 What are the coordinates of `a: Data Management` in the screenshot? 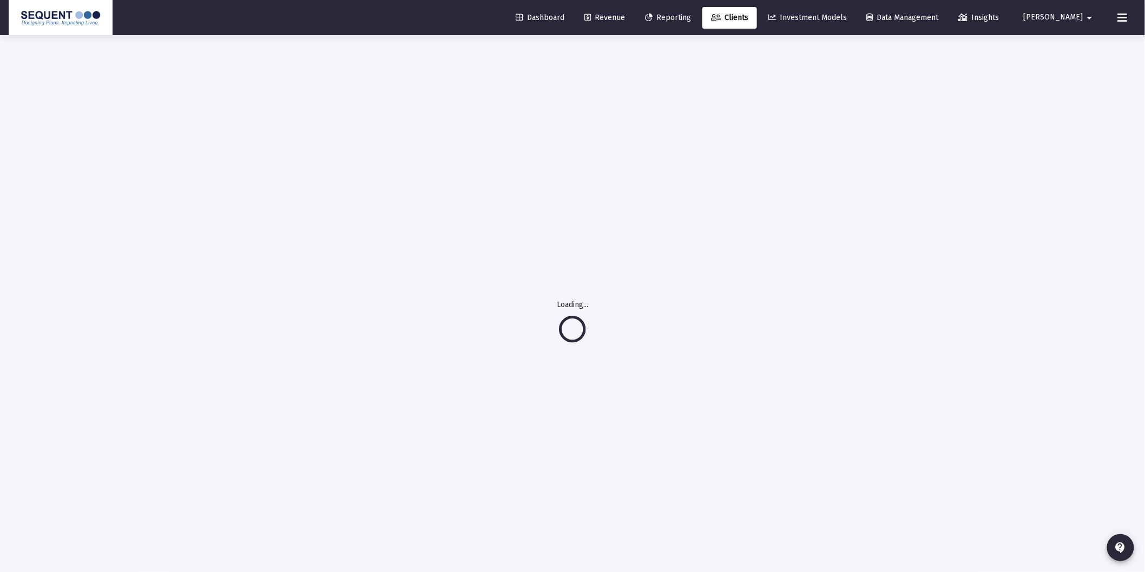 It's located at (902, 18).